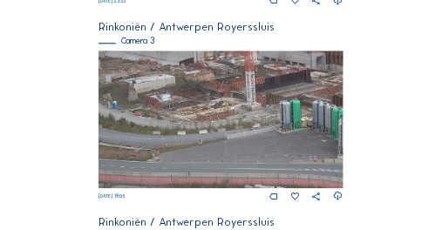 The width and height of the screenshot is (442, 230). What do you see at coordinates (221, 120) in the screenshot?
I see `img: Image` at bounding box center [221, 120].